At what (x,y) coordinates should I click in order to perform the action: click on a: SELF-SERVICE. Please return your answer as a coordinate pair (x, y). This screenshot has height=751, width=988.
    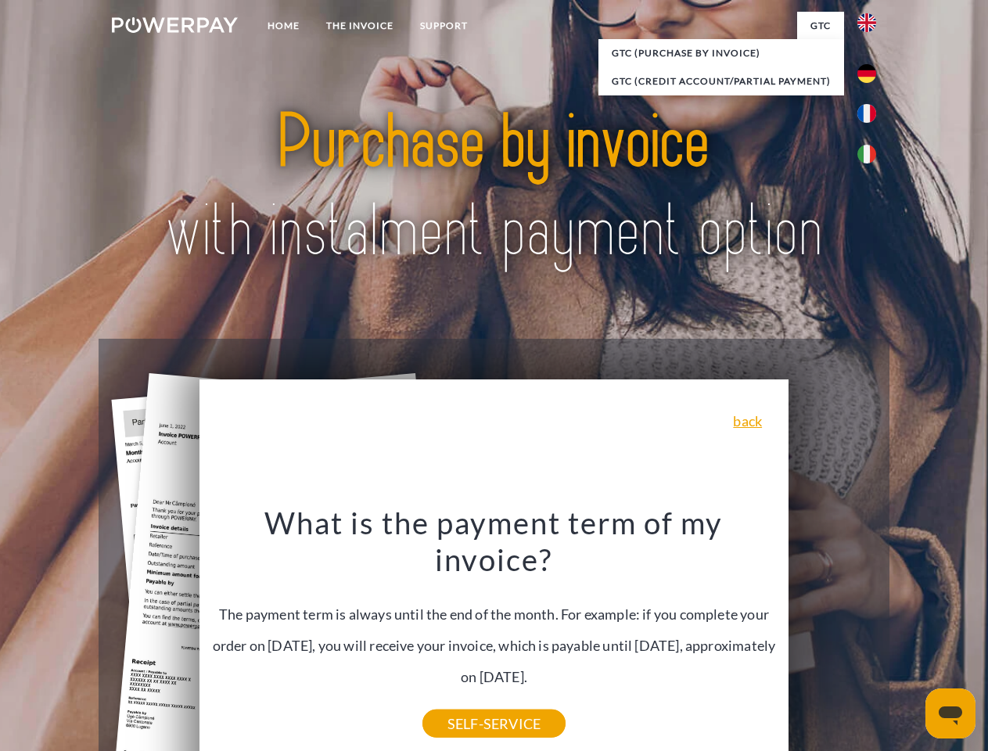
    Looking at the image, I should click on (494, 723).